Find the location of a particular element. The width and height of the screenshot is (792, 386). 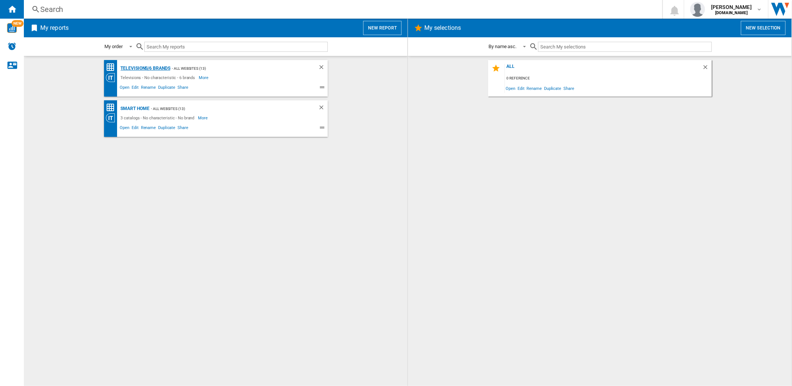

h2: My reports is located at coordinates (54, 28).